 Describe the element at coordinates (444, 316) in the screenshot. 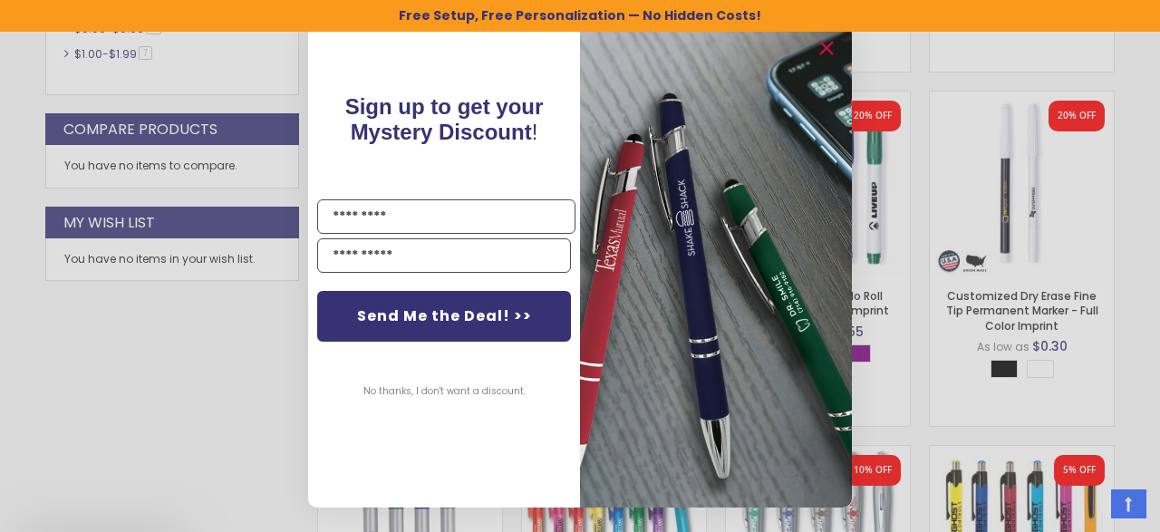

I see `button: Send Me the Deal! >>` at that location.